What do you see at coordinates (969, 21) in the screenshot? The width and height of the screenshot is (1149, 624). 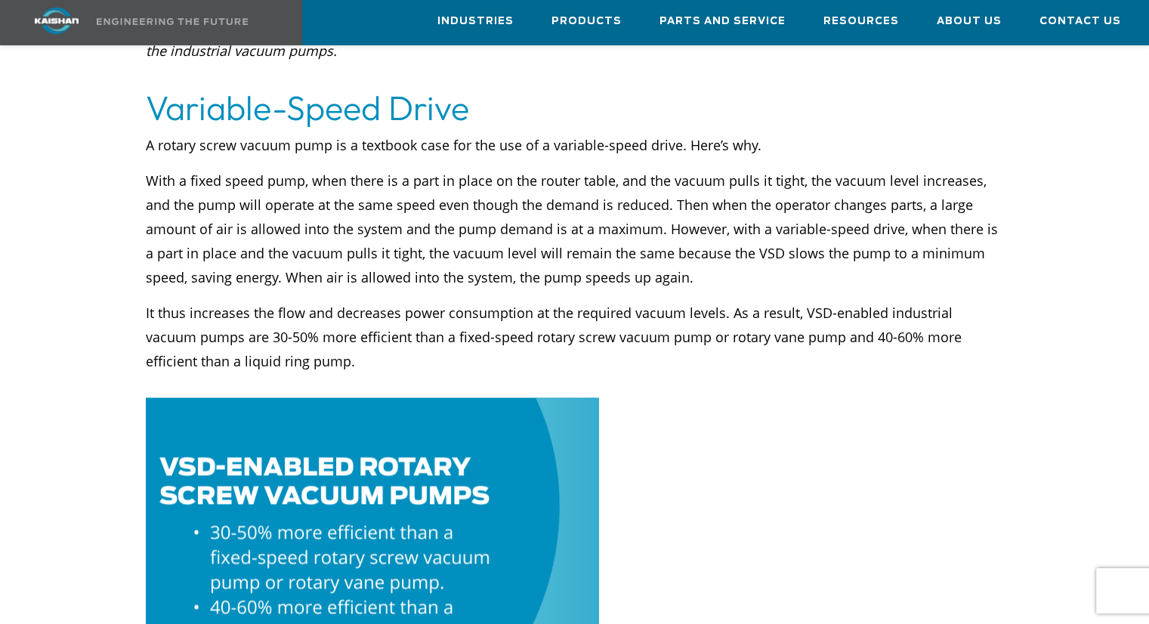 I see `a: About Us` at bounding box center [969, 21].